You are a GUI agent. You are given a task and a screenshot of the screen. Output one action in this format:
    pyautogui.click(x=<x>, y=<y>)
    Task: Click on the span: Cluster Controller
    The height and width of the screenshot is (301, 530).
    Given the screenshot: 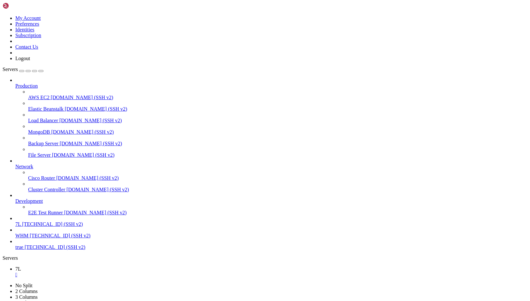 What is the action you would take?
    pyautogui.click(x=47, y=189)
    